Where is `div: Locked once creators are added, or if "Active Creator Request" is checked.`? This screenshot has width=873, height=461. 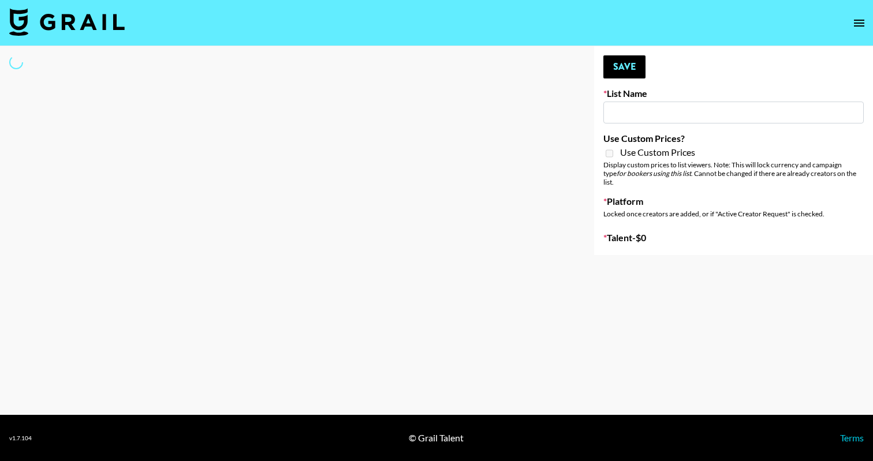 div: Locked once creators are added, or if "Active Creator Request" is checked. is located at coordinates (733, 214).